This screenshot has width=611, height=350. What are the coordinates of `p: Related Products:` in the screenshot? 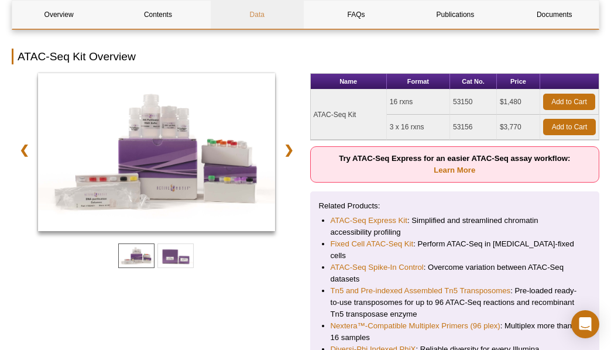 It's located at (455, 206).